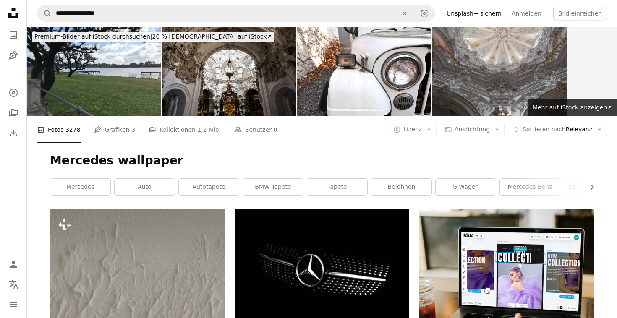  Describe the element at coordinates (465, 187) in the screenshot. I see `a: G-Wagen` at that location.